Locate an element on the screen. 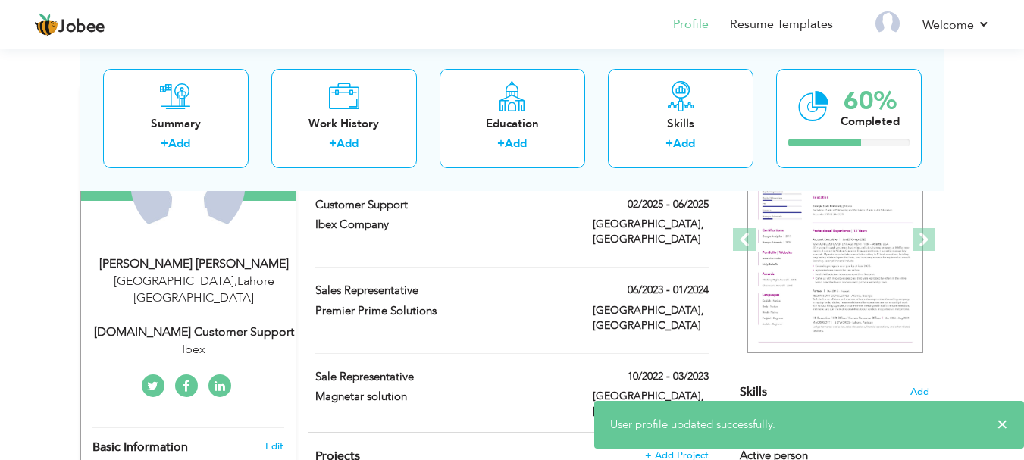  label: Ibex Company is located at coordinates (443, 224).